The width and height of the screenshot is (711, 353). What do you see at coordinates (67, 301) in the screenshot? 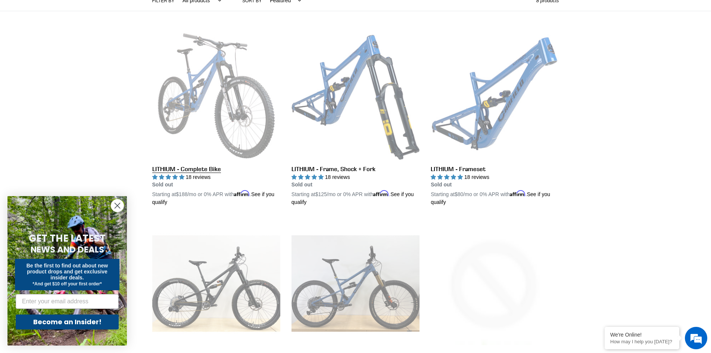
I see `input: Enter your email address` at bounding box center [67, 301].